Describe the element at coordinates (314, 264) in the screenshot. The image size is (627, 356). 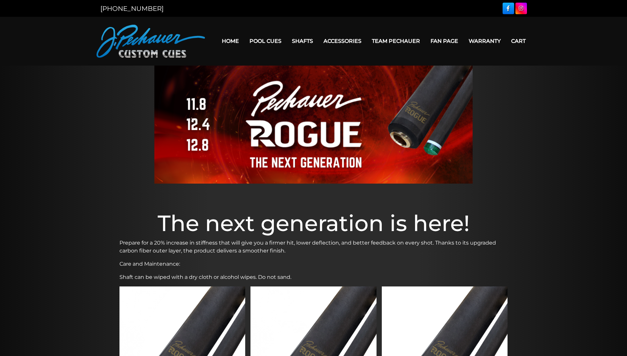
I see `p: Care and Maintenance:` at that location.